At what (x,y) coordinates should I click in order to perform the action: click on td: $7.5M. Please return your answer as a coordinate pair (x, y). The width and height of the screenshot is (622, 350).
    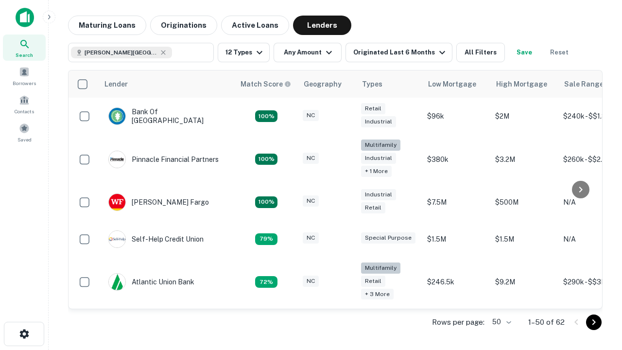
    Looking at the image, I should click on (456, 202).